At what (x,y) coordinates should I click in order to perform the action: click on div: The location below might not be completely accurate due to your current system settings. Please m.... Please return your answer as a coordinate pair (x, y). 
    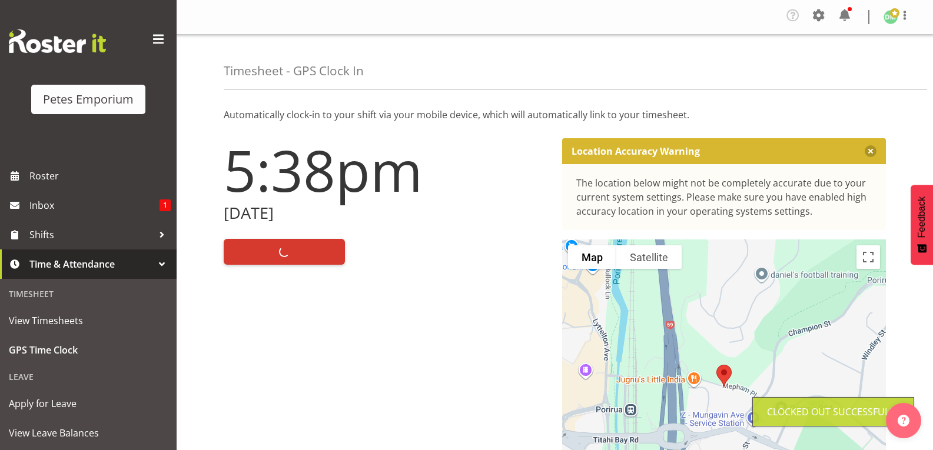
    Looking at the image, I should click on (724, 197).